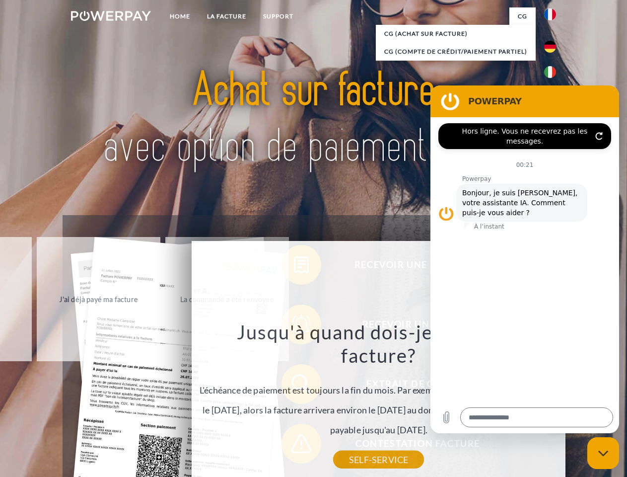 This screenshot has height=477, width=627. Describe the element at coordinates (169, 51) in the screenshot. I see `button: Actualiser la connexion` at that location.